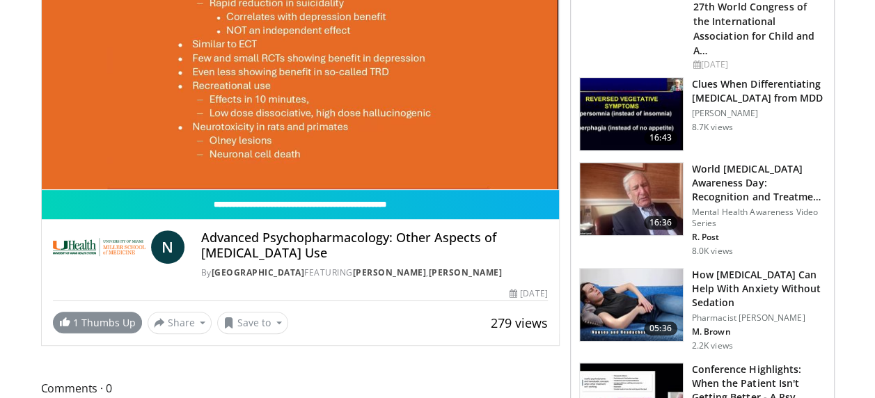 This screenshot has height=398, width=875. I want to click on div: By FEATURING ,, so click(375, 273).